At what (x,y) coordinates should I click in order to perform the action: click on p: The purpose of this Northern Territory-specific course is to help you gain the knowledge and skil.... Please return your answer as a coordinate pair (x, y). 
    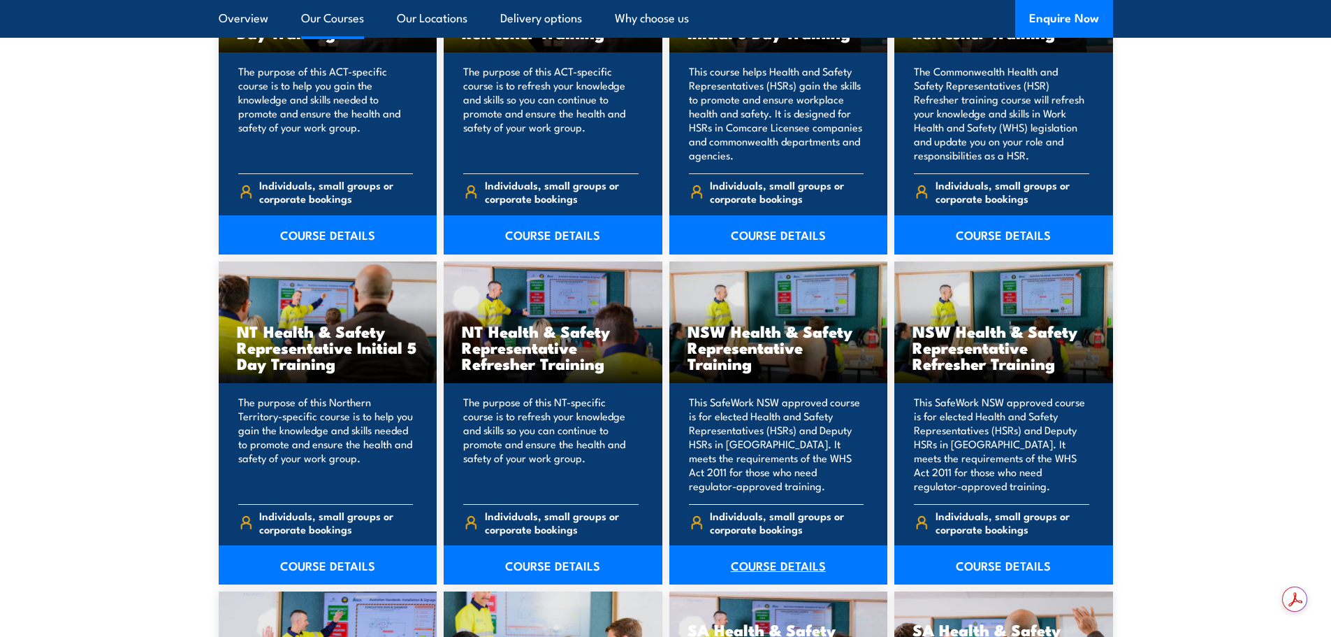
    Looking at the image, I should click on (326, 444).